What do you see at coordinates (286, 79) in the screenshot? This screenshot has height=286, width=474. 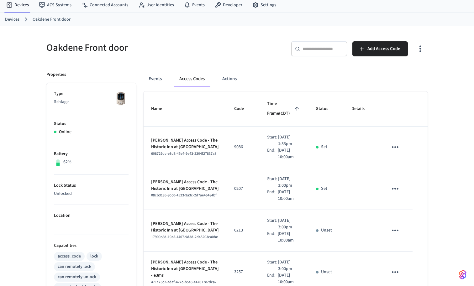 I see `div: ant example` at bounding box center [286, 79].